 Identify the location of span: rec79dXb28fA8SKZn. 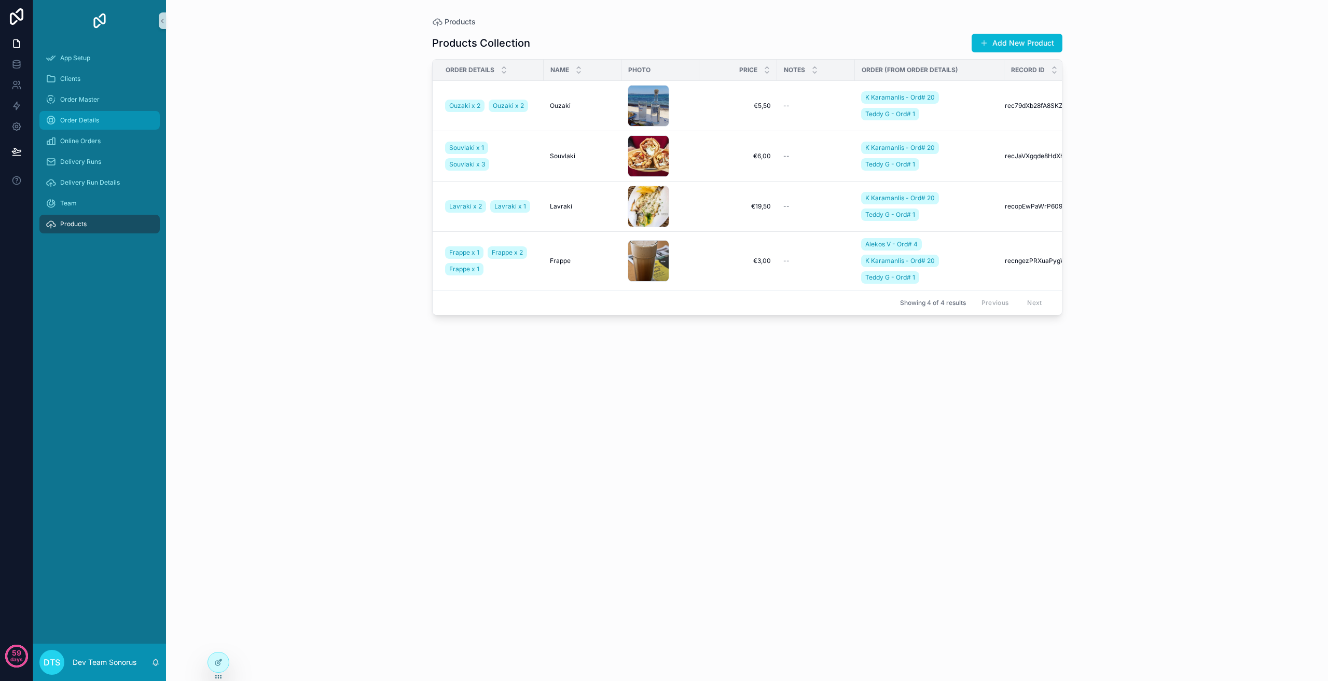
(1035, 106).